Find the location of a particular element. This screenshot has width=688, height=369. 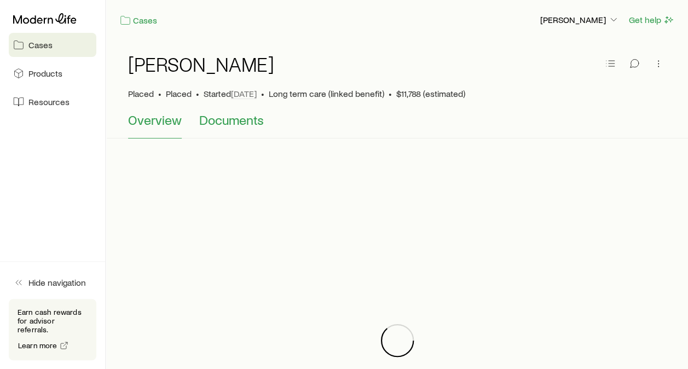

span: Documents is located at coordinates (232, 120).